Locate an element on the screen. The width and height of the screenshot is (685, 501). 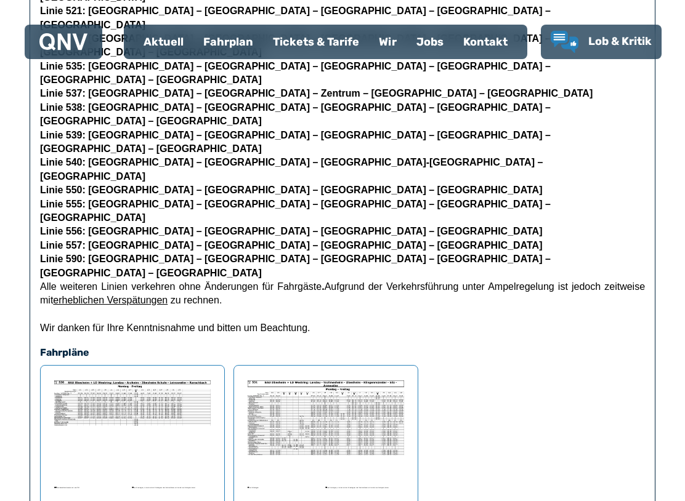
span: Wir danken für Ihre Kenntnisnahme und bitten um Beachtung. is located at coordinates (175, 328).